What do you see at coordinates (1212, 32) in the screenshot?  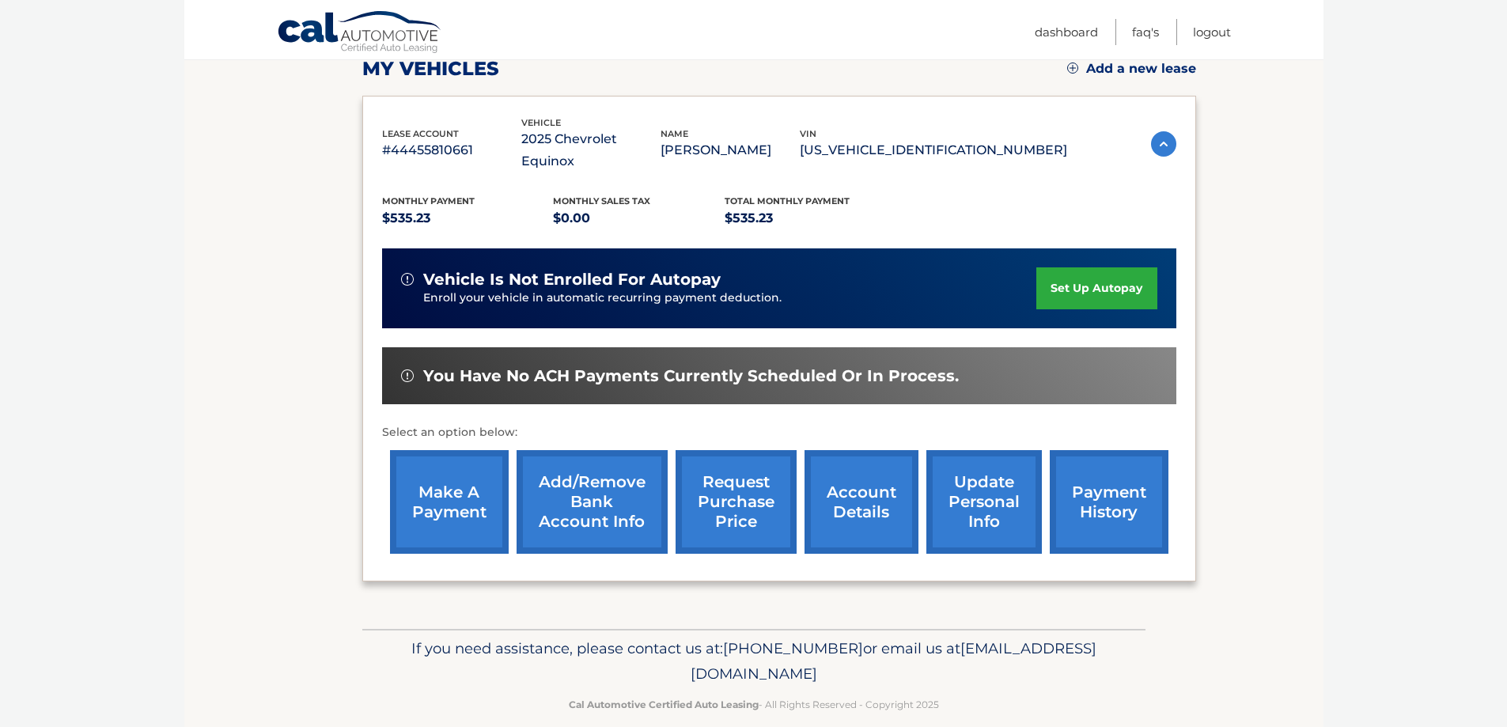 I see `a: Logout` at bounding box center [1212, 32].